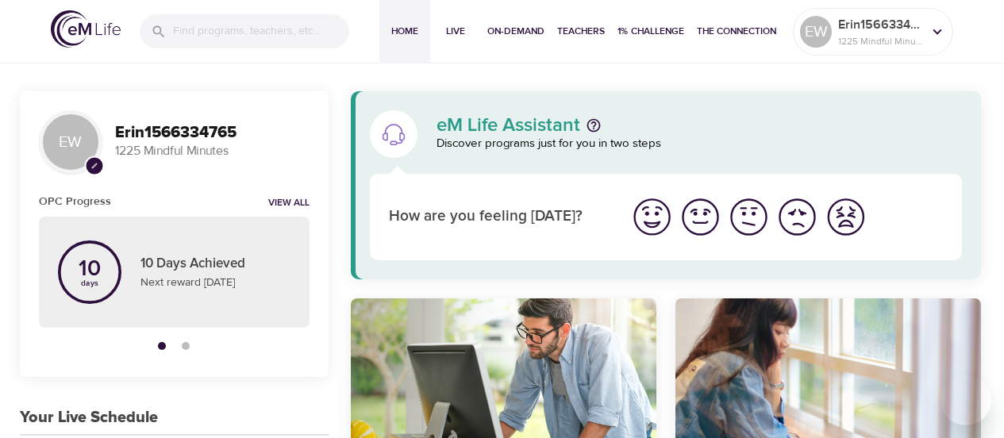 The image size is (1004, 438). I want to click on h3: Erin1566334765, so click(212, 133).